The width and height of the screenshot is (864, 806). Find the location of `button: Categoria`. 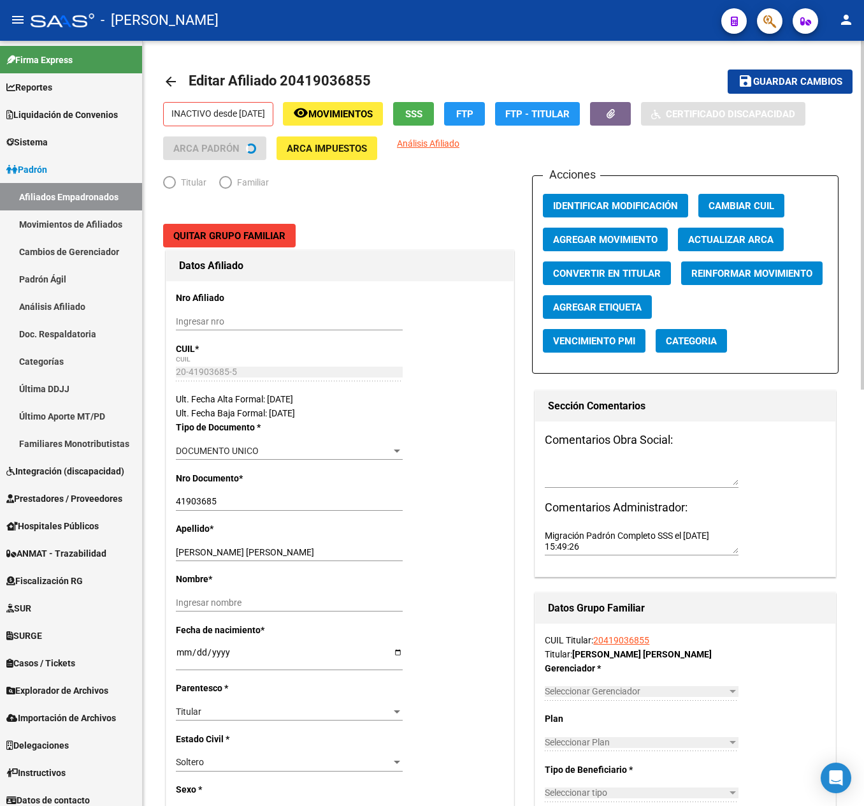

button: Categoria is located at coordinates (692, 340).